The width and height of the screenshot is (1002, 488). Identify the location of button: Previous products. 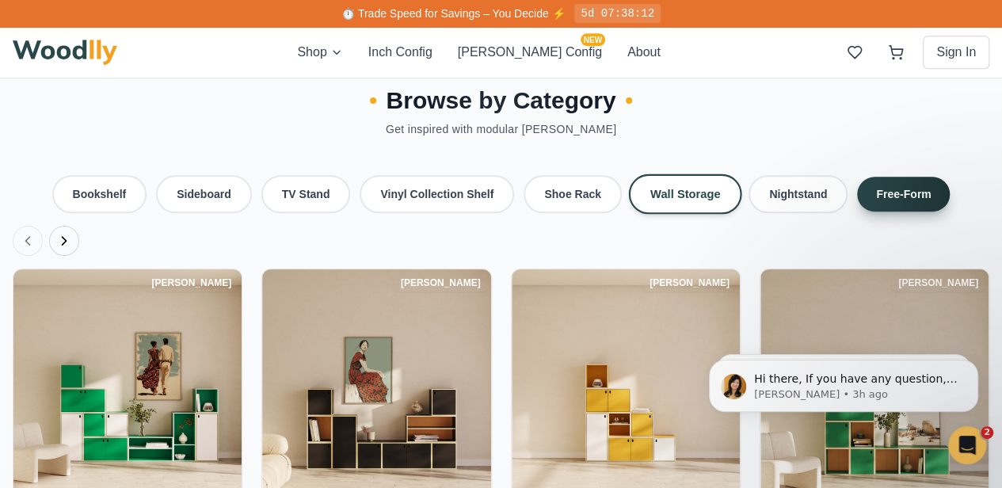
(28, 241).